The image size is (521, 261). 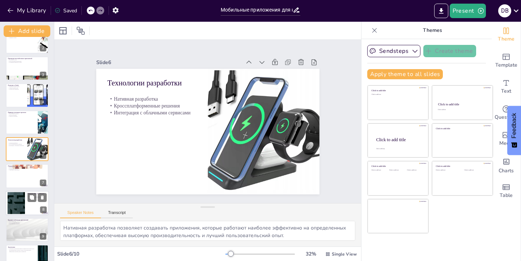 I want to click on p: Будущее мобильных приложений, so click(x=27, y=220).